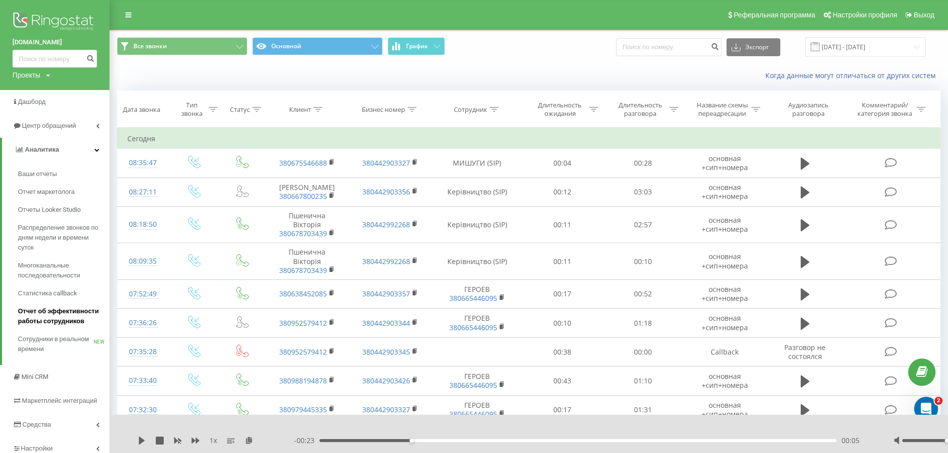 The width and height of the screenshot is (948, 453). What do you see at coordinates (642, 294) in the screenshot?
I see `td: 00:52` at bounding box center [642, 294].